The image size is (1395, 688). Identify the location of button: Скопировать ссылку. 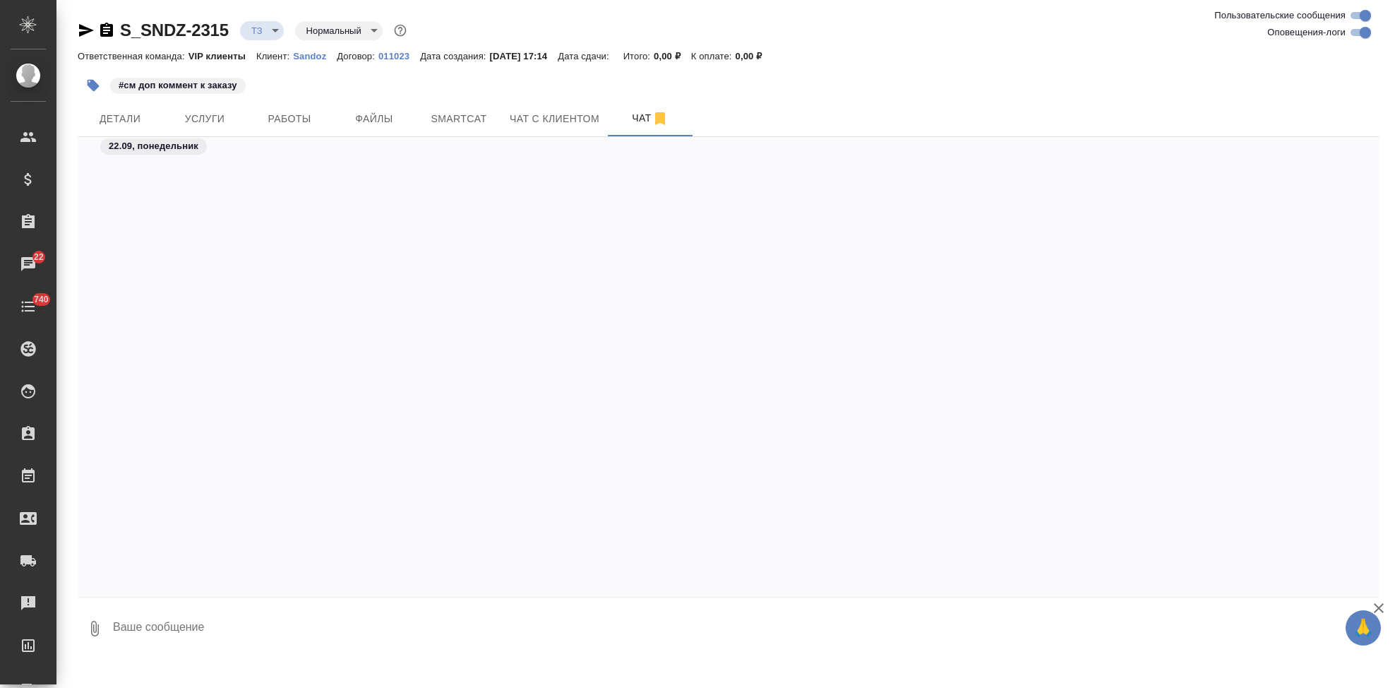
(107, 30).